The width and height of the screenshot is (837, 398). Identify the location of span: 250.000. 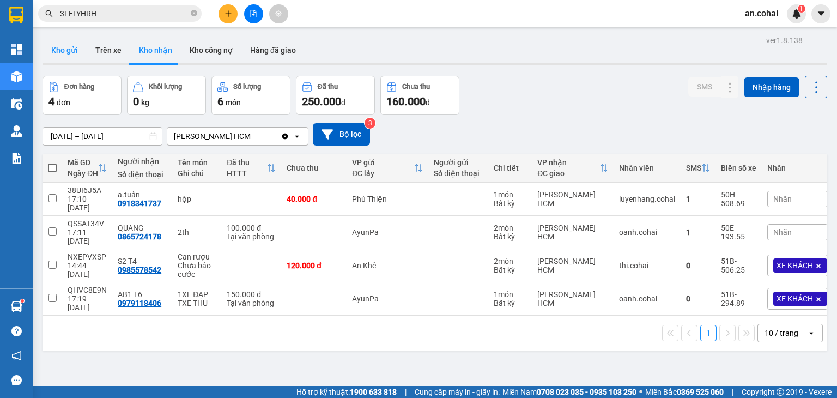
(321, 101).